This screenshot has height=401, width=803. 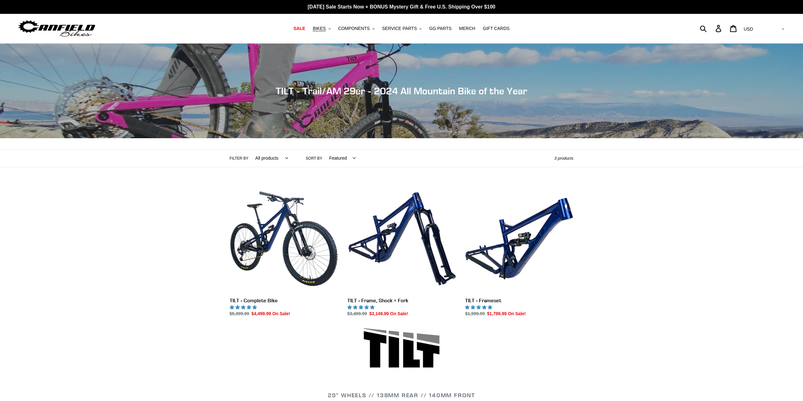 I want to click on span: TILT - Trail/AM 29er - 2024 All Mountain Bike of the Year, so click(x=401, y=91).